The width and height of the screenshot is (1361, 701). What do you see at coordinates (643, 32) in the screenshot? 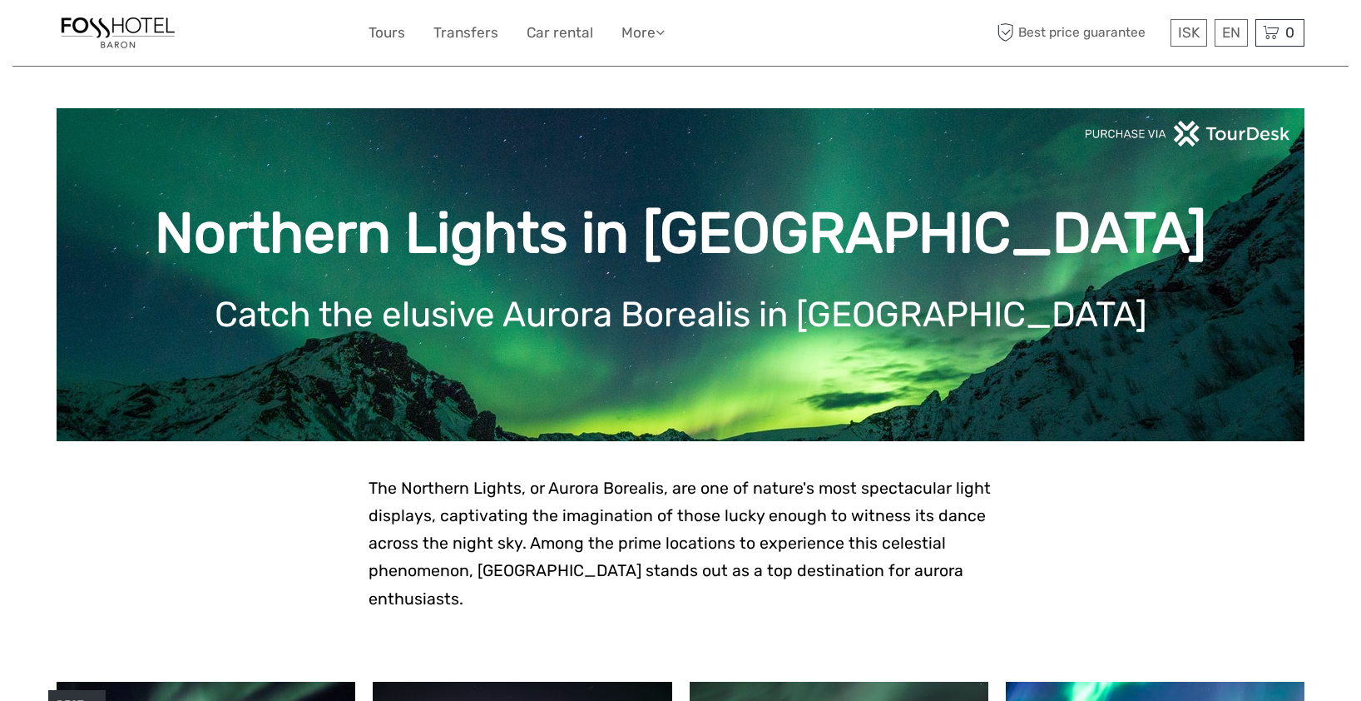
I see `a: More` at bounding box center [643, 32].